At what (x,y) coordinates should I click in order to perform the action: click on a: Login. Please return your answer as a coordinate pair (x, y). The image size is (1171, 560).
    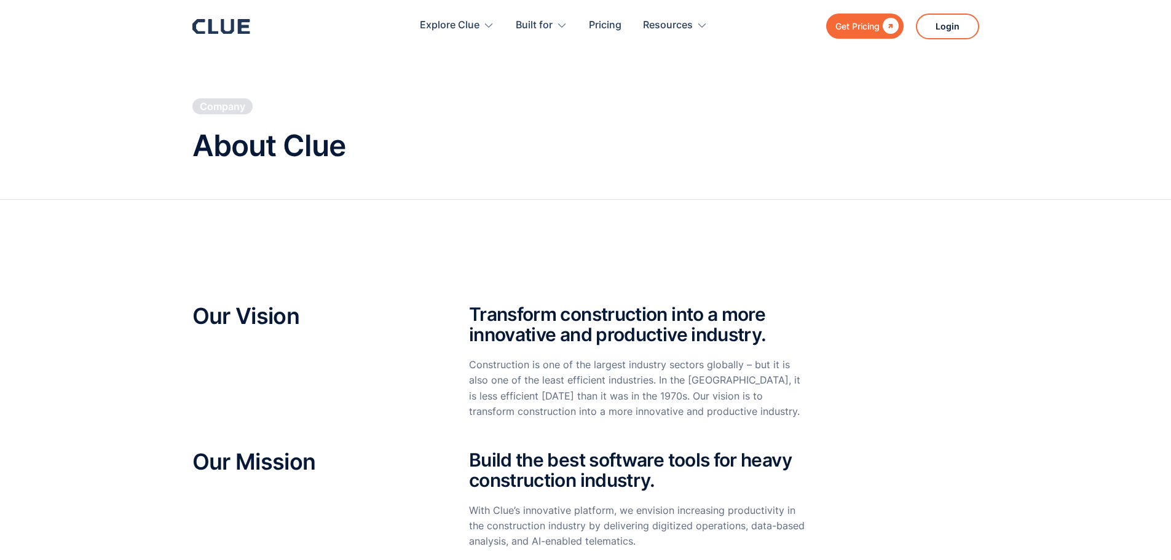
    Looking at the image, I should click on (947, 26).